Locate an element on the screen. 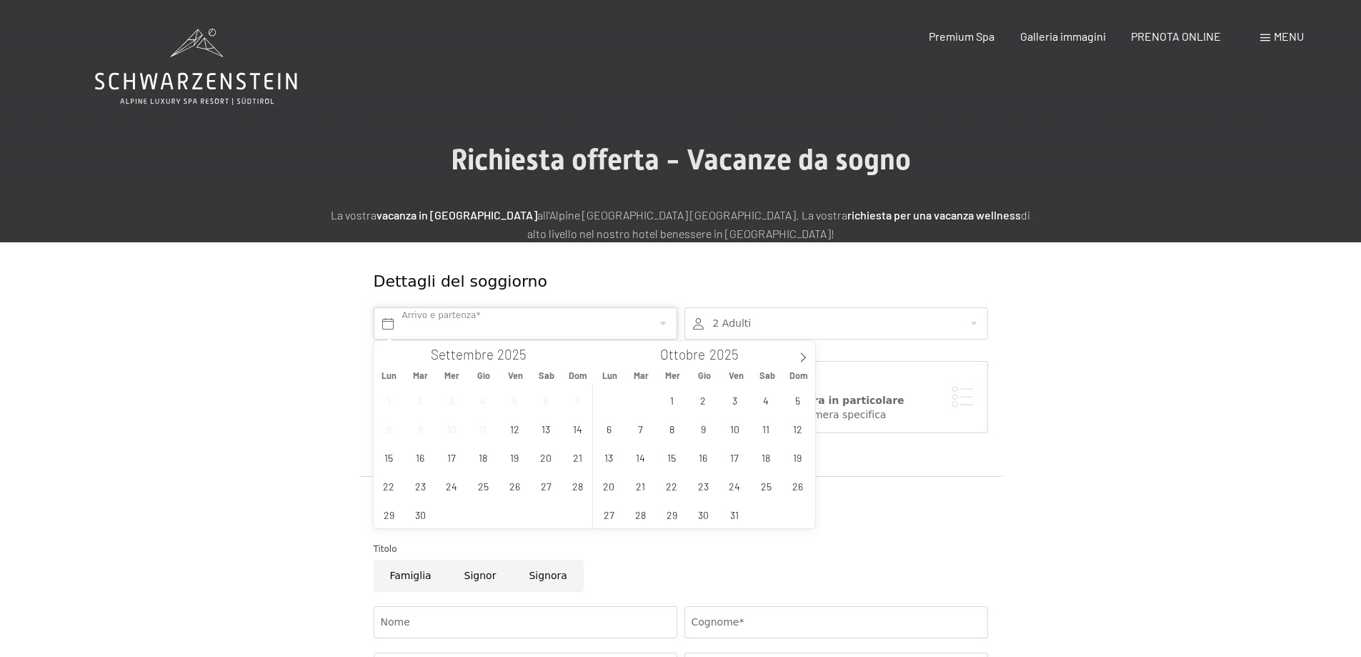  span: Settembre 13, 2025 is located at coordinates (546, 428).